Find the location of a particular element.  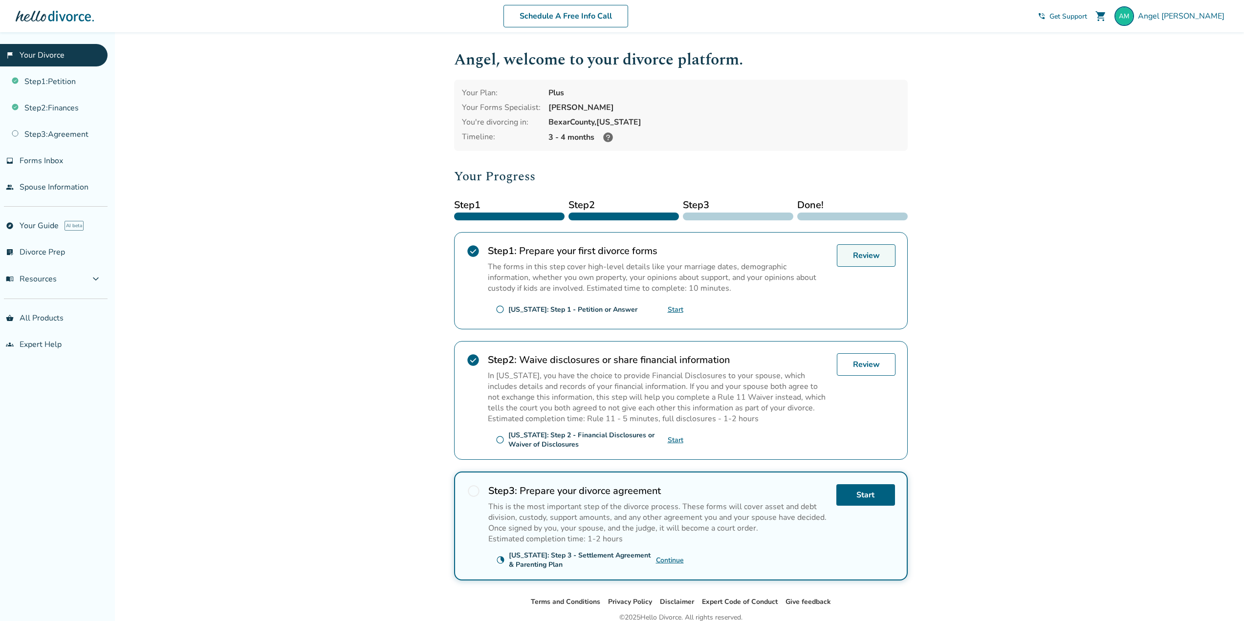

div: 3 - 4 months is located at coordinates (724, 137).